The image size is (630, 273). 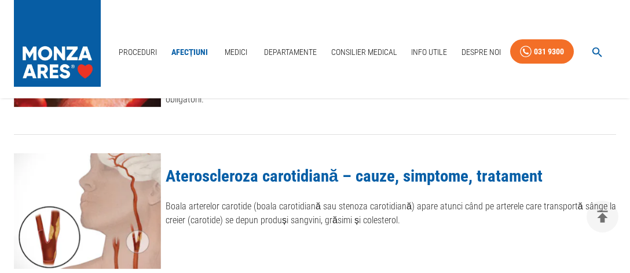 What do you see at coordinates (138, 52) in the screenshot?
I see `a: Proceduri` at bounding box center [138, 52].